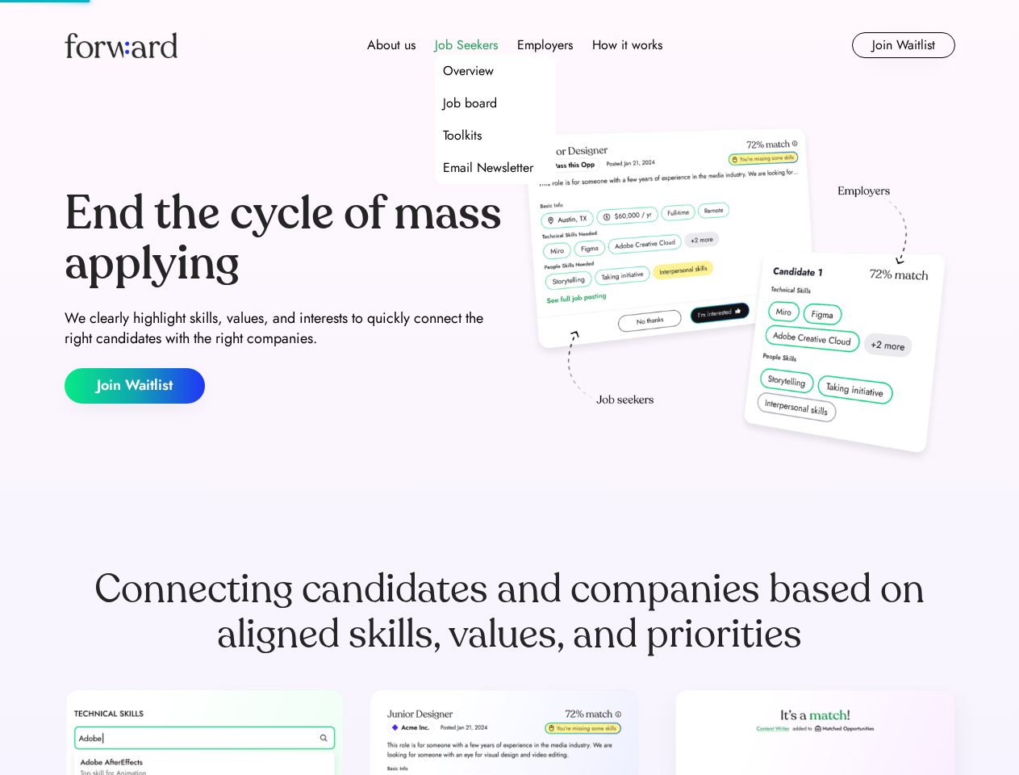 The height and width of the screenshot is (775, 1019). I want to click on div: About us, so click(391, 45).